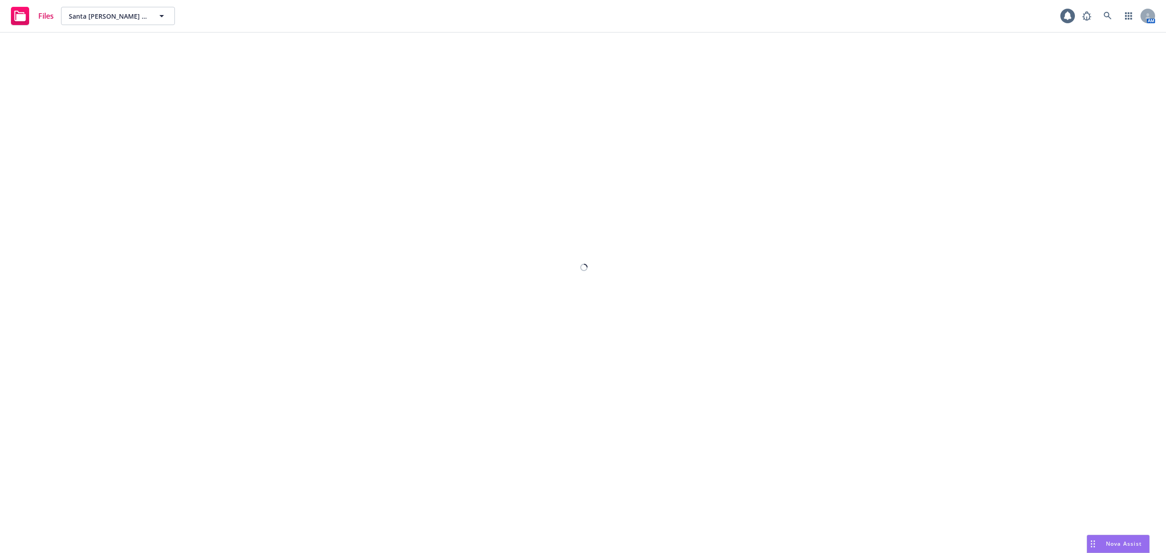 This screenshot has height=553, width=1166. I want to click on a: Switch app, so click(1129, 16).